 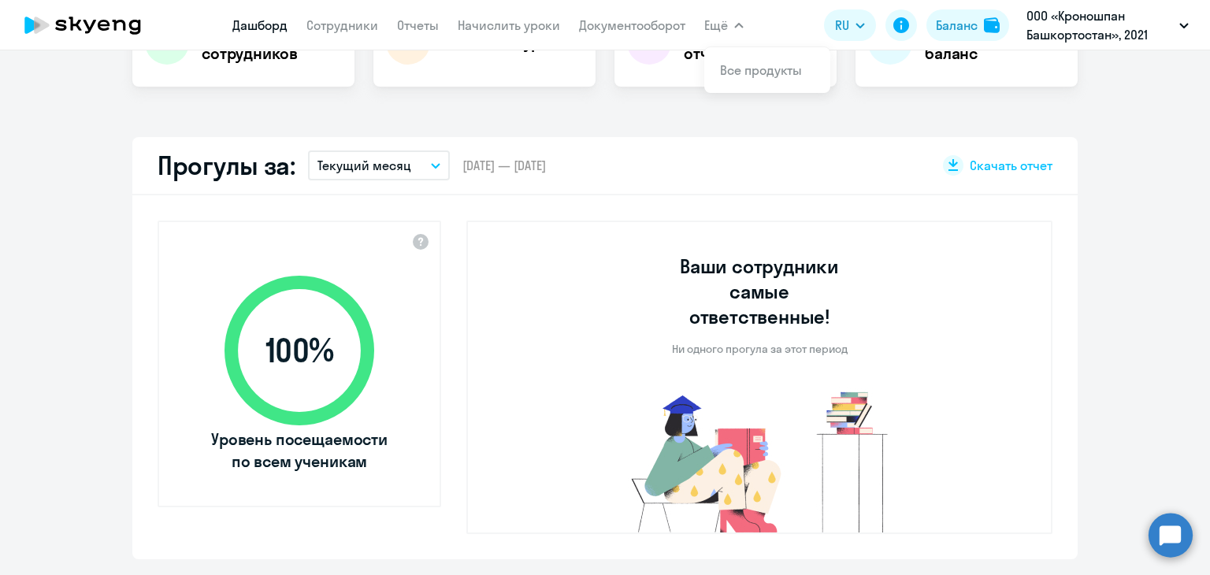 What do you see at coordinates (260, 25) in the screenshot?
I see `a: Дашборд` at bounding box center [260, 25].